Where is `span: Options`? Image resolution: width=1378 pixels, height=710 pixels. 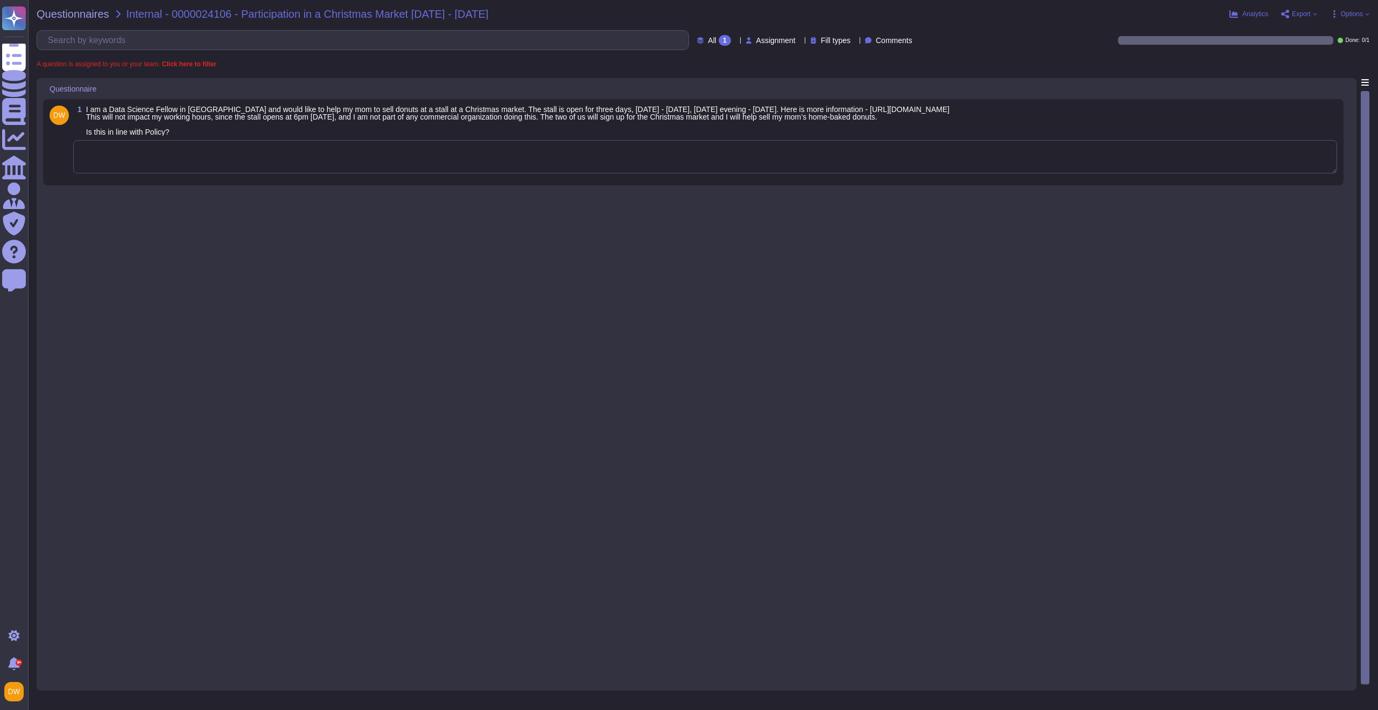
span: Options is located at coordinates (1352, 14).